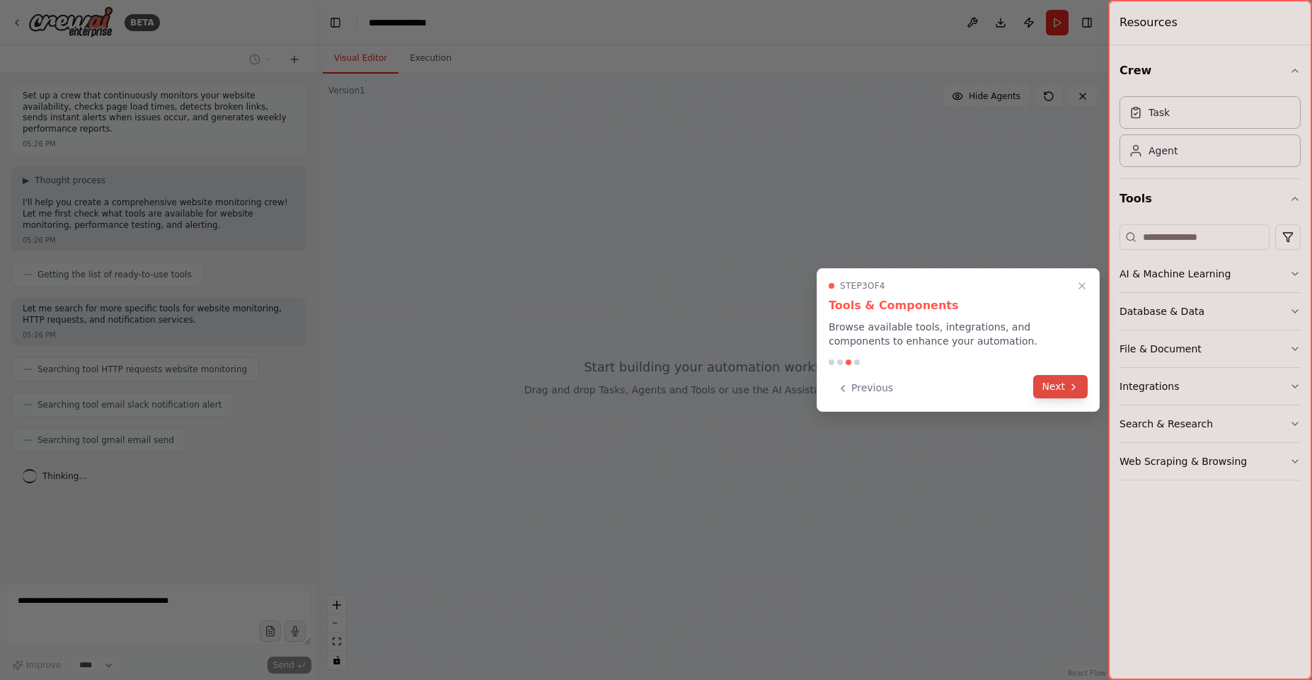 This screenshot has width=1312, height=680. I want to click on span: Step 3 of 4, so click(862, 286).